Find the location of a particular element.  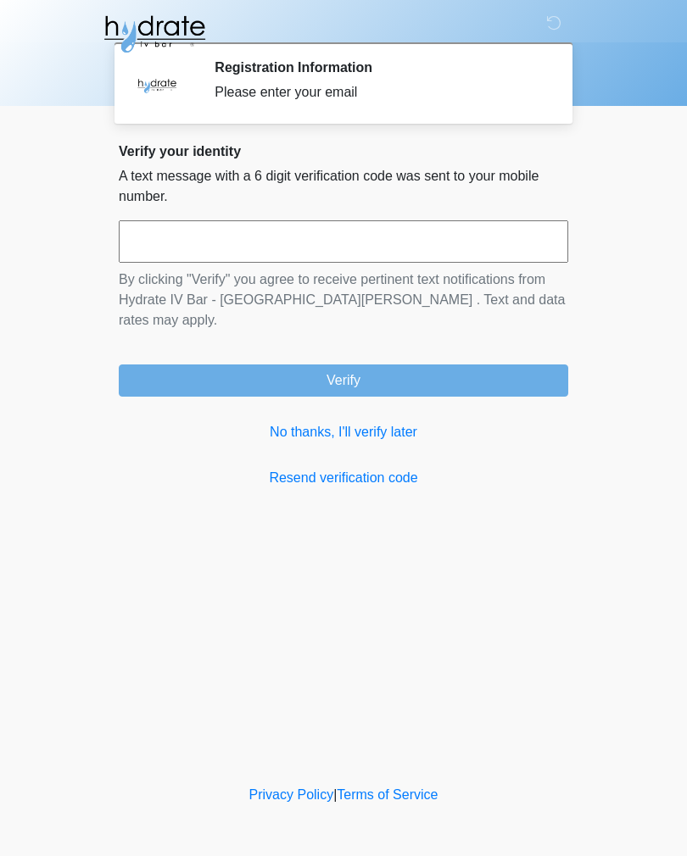

p: By clicking "Verify" you agree to receive pertinent text notifications from Hydrate IV Bar - [GEO... is located at coordinates (343, 300).